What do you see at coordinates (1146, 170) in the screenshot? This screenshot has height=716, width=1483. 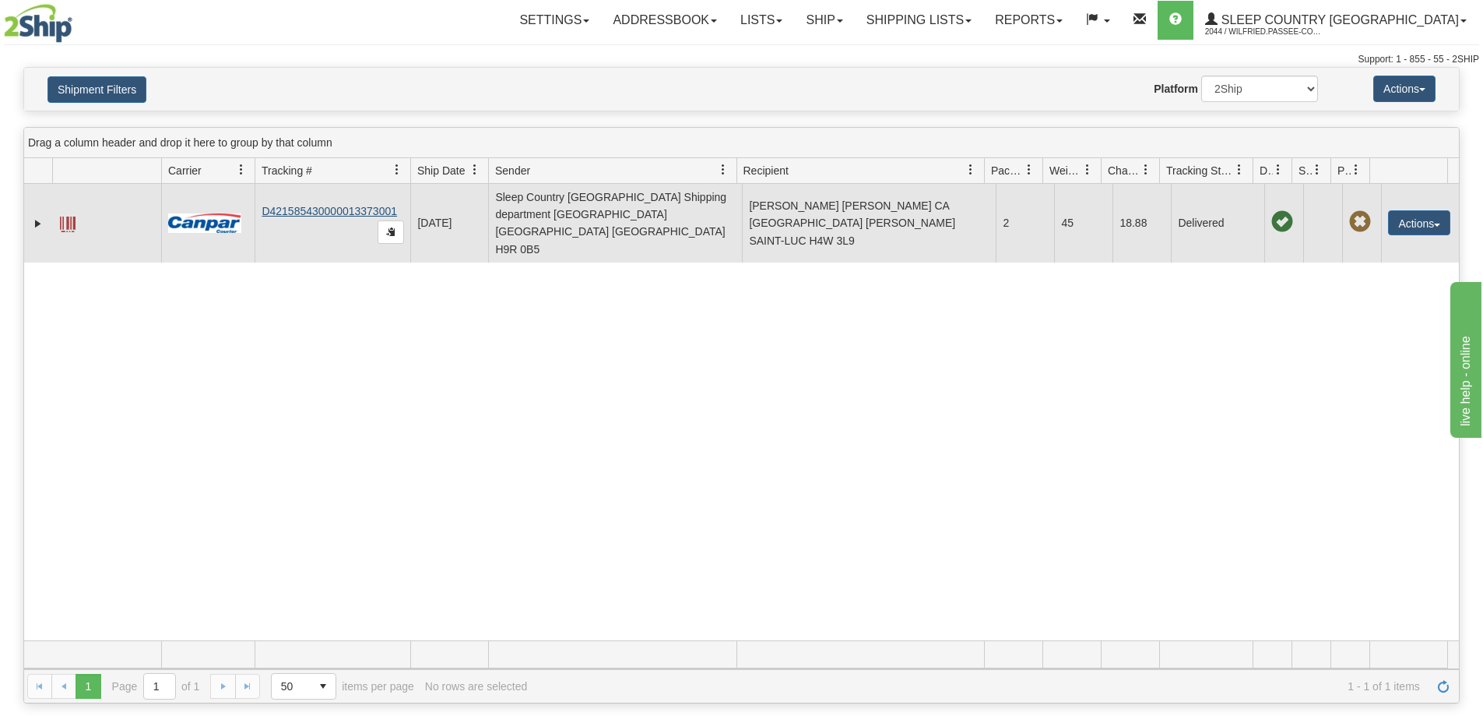 I see `a: Charge filter column settings` at bounding box center [1146, 170].